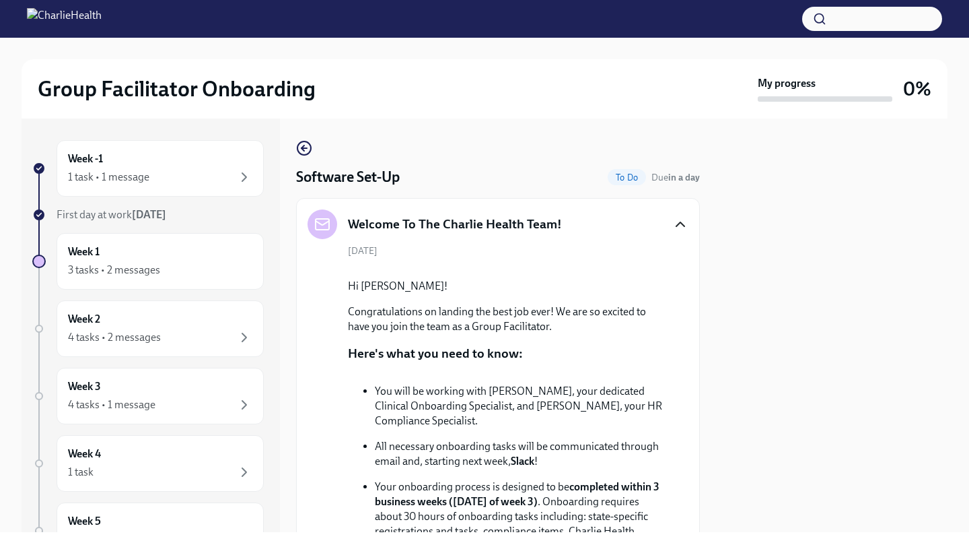 Image resolution: width=969 pixels, height=547 pixels. What do you see at coordinates (114, 270) in the screenshot?
I see `div: 3 tasks • 2 messages` at bounding box center [114, 270].